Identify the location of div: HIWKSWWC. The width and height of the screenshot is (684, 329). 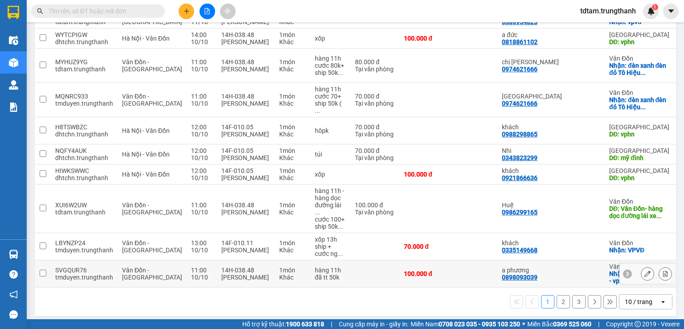
(84, 171).